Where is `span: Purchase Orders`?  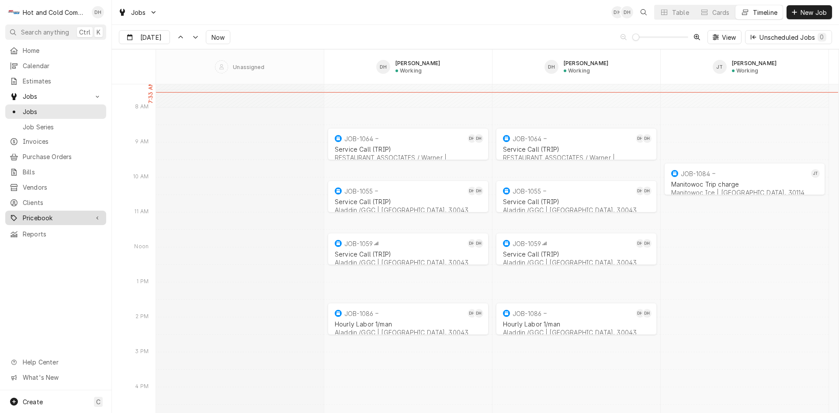 span: Purchase Orders is located at coordinates (62, 156).